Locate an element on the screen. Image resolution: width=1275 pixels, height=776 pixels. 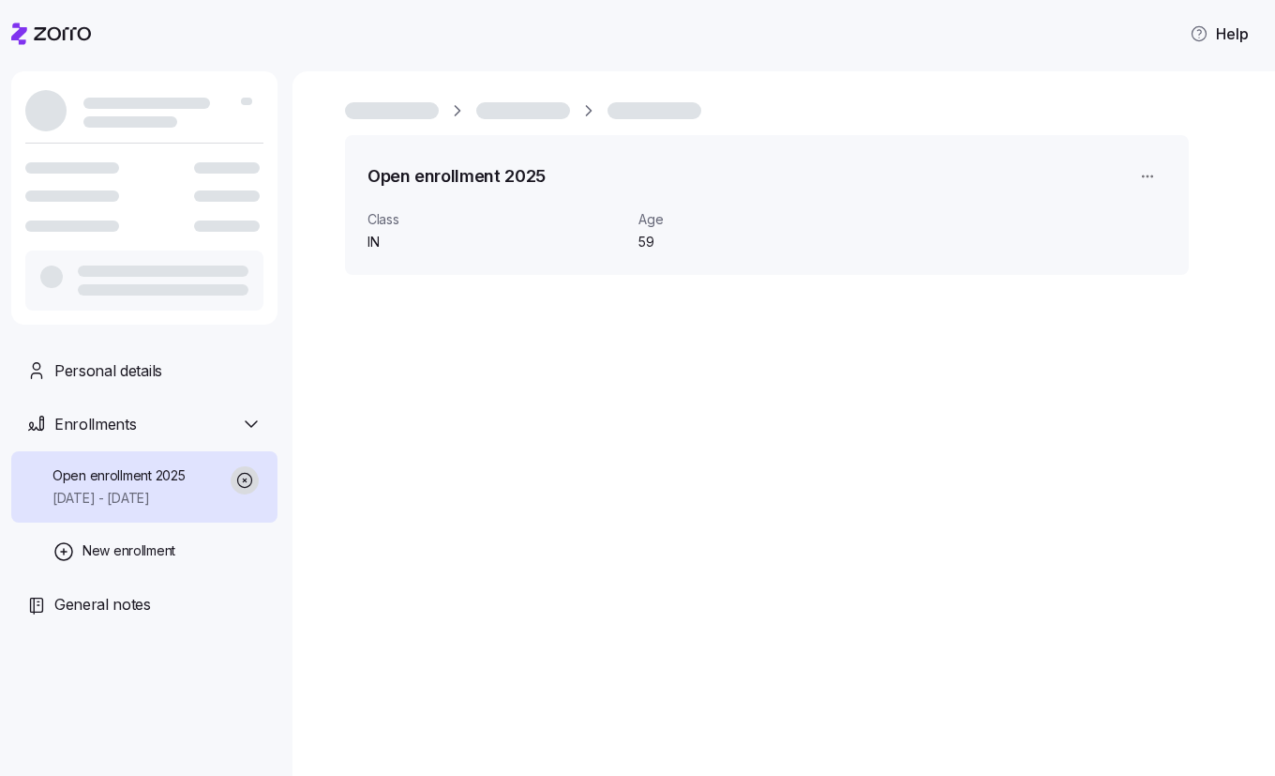
span: New enrollment is located at coordinates (128, 550).